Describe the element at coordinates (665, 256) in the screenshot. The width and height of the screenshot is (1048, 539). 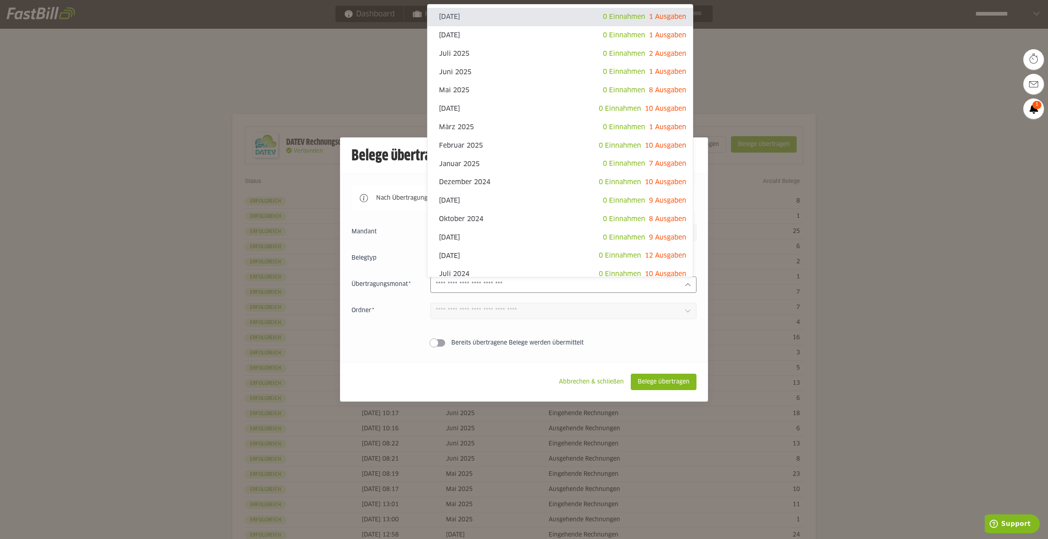
I see `span: 12 Ausgaben` at that location.